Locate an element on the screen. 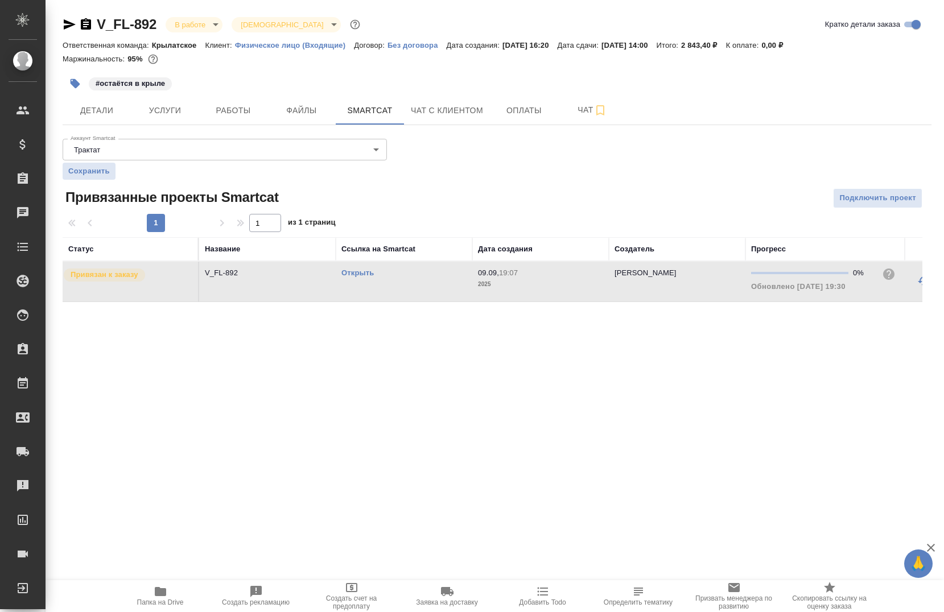 The width and height of the screenshot is (944, 612). span: Сохранить is located at coordinates (89, 171).